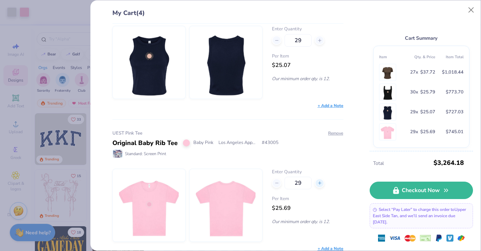 The height and width of the screenshot is (251, 481). I want to click on span: $727.03, so click(454, 112).